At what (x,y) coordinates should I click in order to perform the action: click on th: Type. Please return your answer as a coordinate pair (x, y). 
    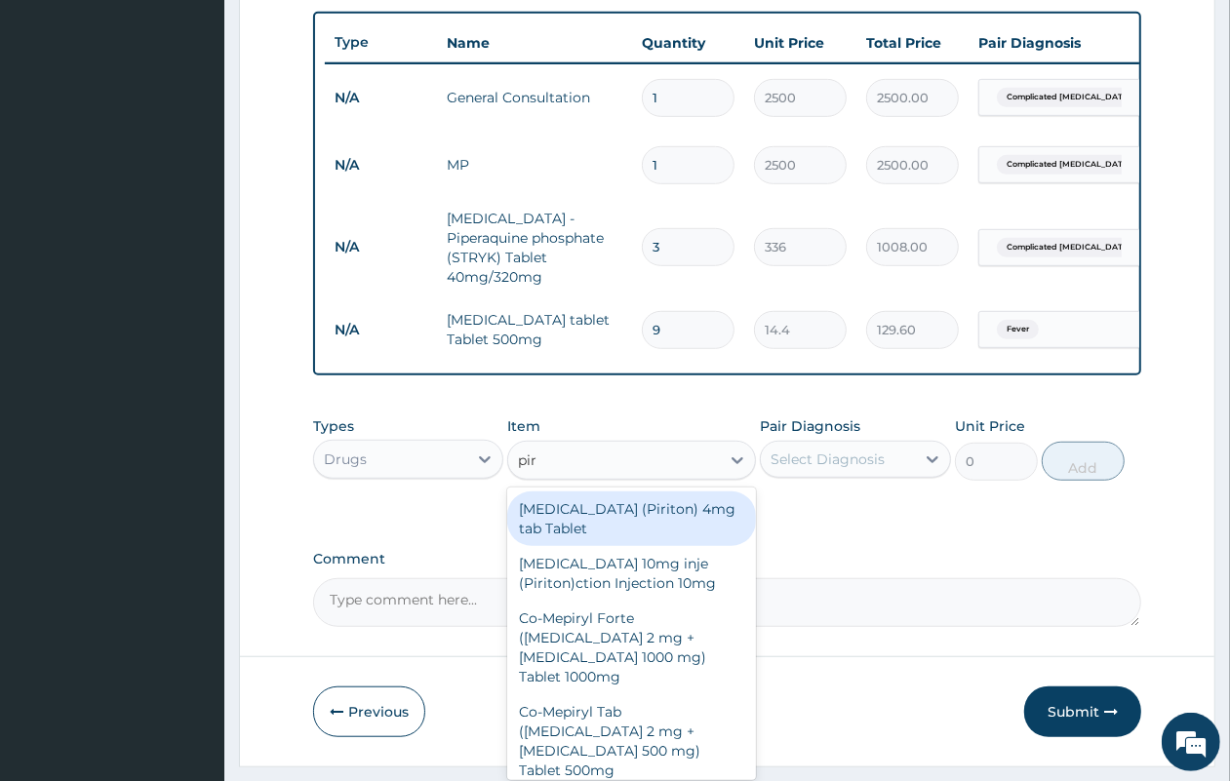
    Looking at the image, I should click on (380, 42).